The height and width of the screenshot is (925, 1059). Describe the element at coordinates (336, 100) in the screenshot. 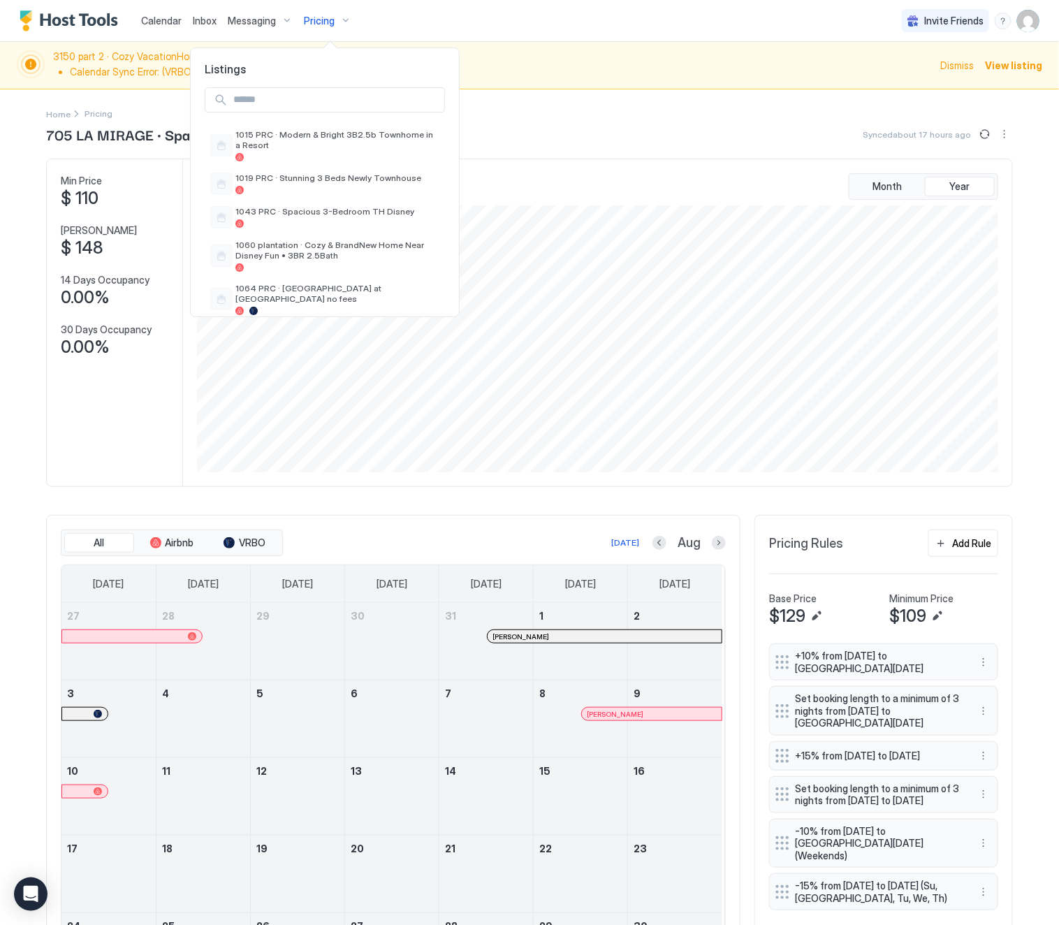

I see `input: Input Field` at that location.